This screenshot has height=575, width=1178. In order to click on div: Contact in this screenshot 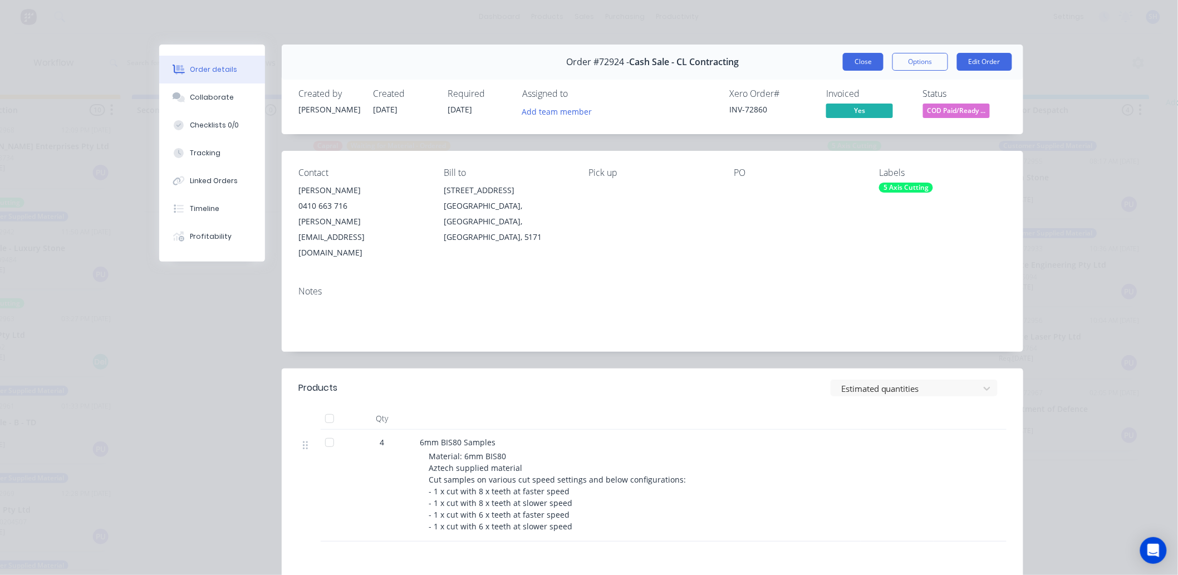, I will do `click(362, 173)`.